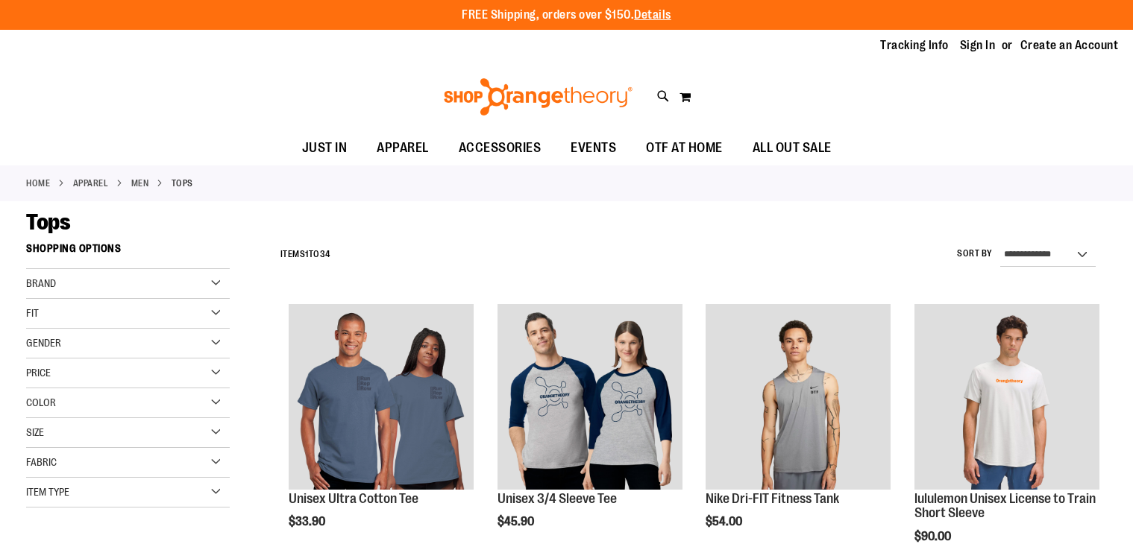  Describe the element at coordinates (934, 537) in the screenshot. I see `span: $90.00` at that location.